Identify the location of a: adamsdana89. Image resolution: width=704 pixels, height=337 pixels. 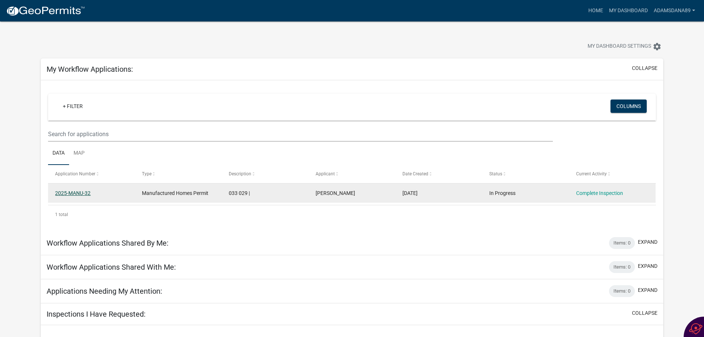
(674, 11).